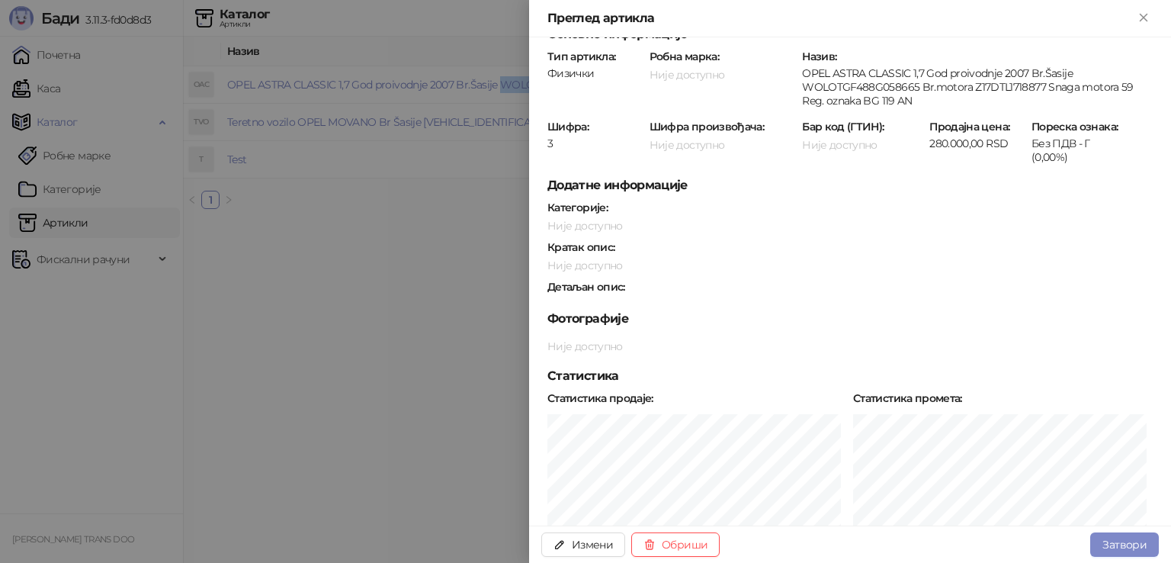 Image resolution: width=1171 pixels, height=563 pixels. Describe the element at coordinates (577, 207) in the screenshot. I see `strong: Категорије :` at that location.